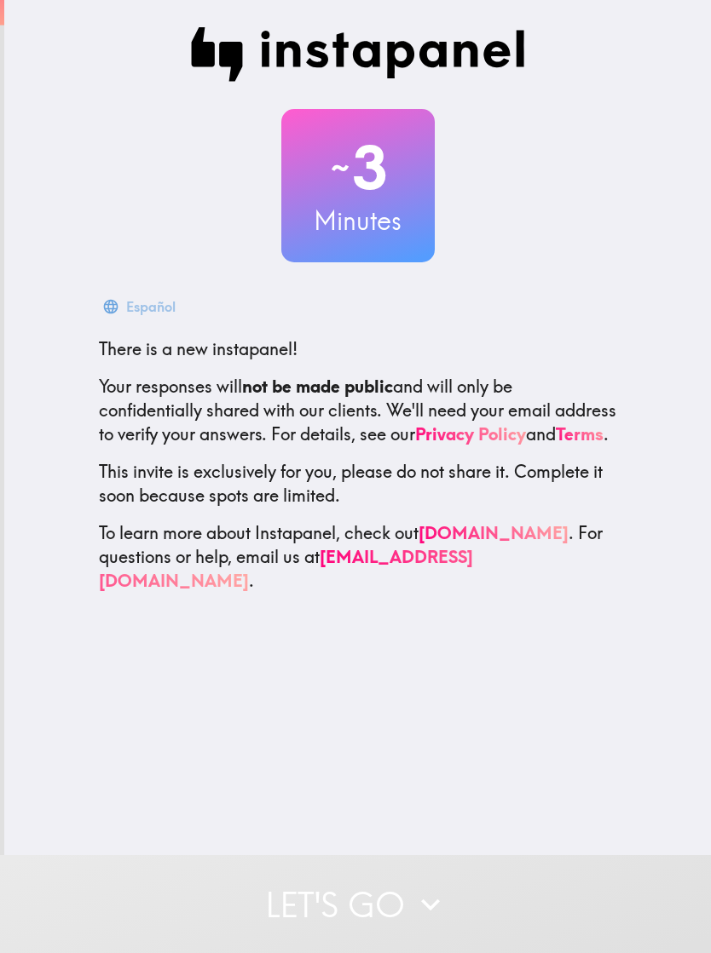  I want to click on a: Terms, so click(579, 434).